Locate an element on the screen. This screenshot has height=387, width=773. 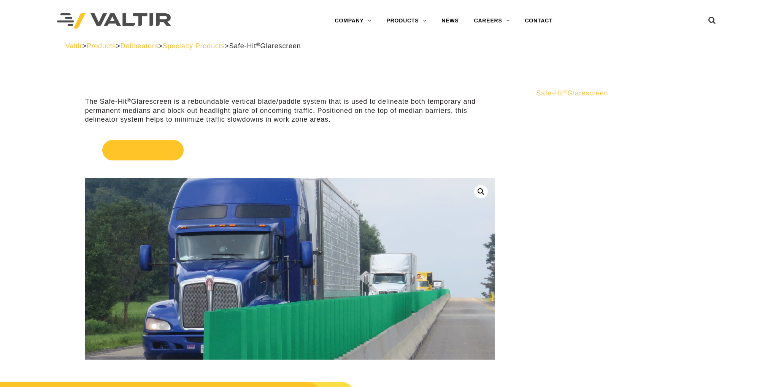
img: Valtir is located at coordinates (114, 21).